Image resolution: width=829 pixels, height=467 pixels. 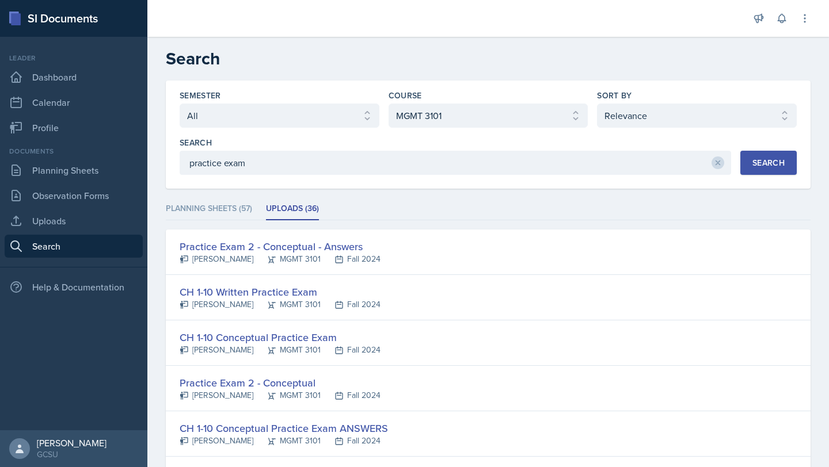 What do you see at coordinates (74, 287) in the screenshot?
I see `div: Help & Documentation` at bounding box center [74, 287].